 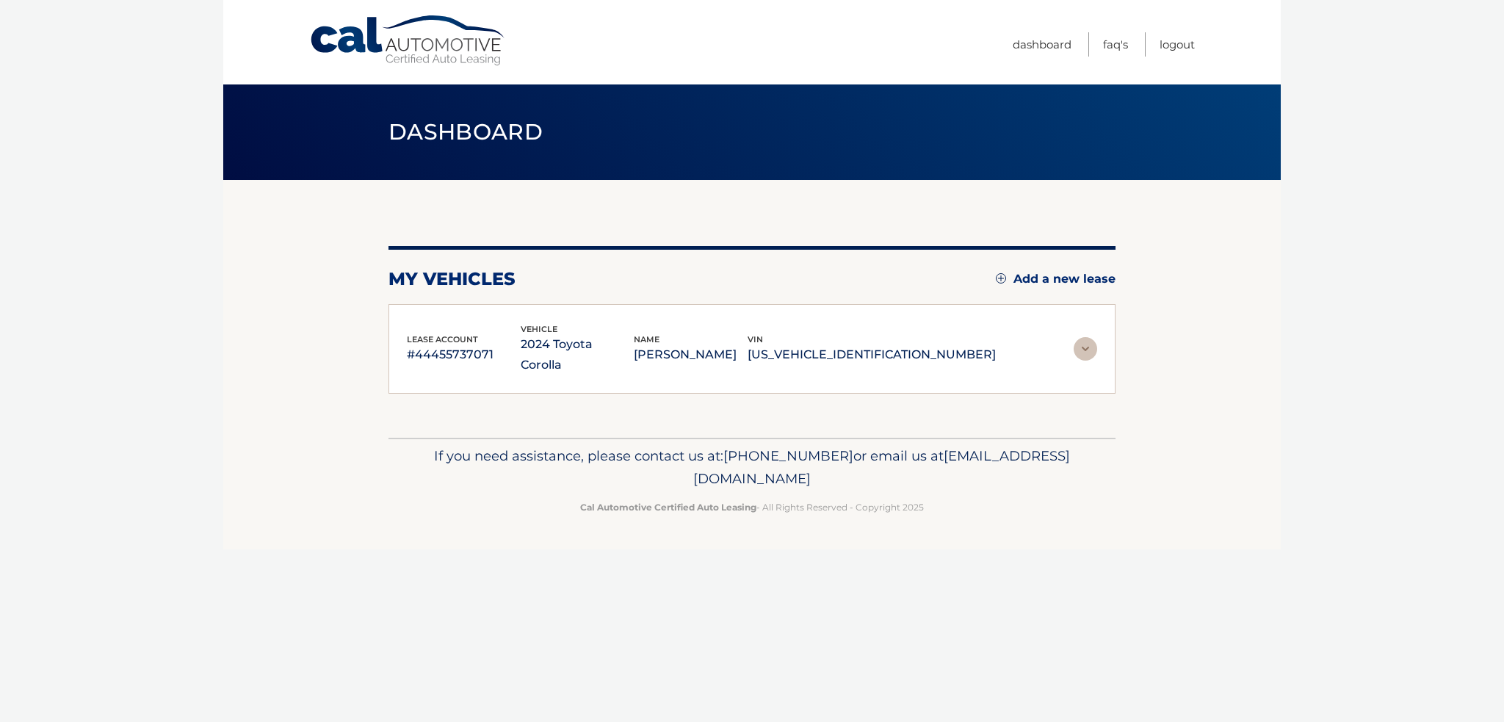 What do you see at coordinates (1177, 44) in the screenshot?
I see `a: Logout` at bounding box center [1177, 44].